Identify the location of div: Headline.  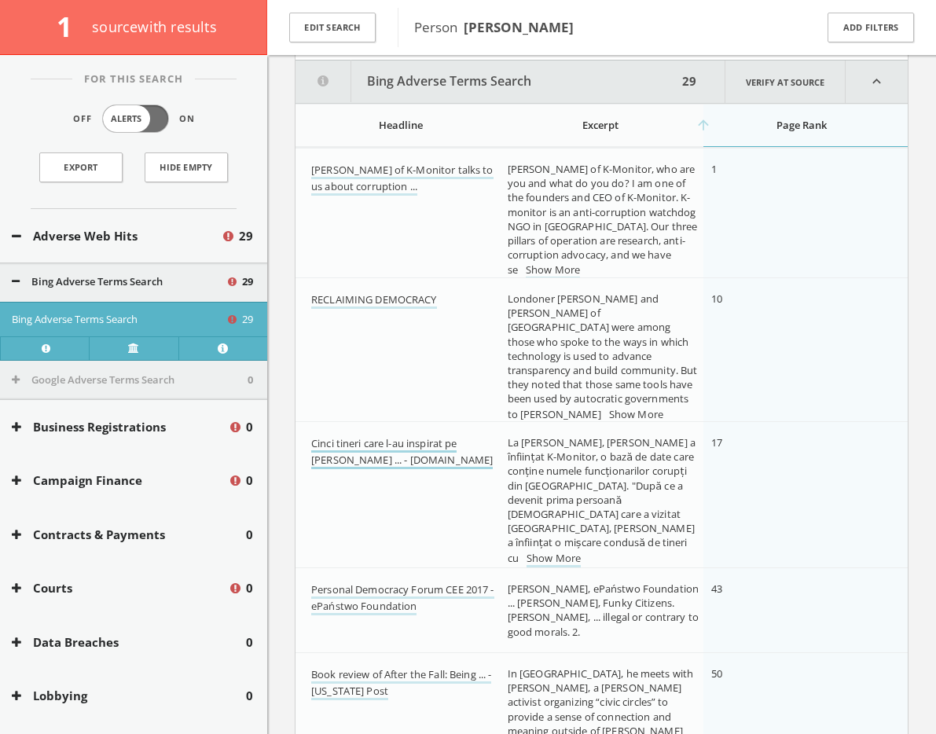
(401, 125).